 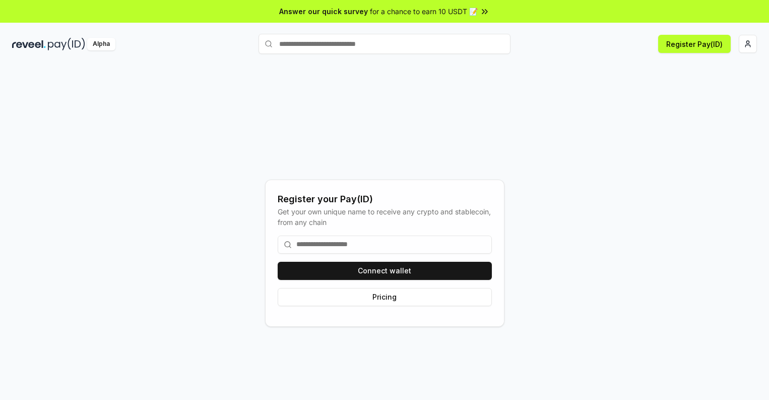 I want to click on span: for a chance to earn 10 USDT 📝, so click(x=424, y=11).